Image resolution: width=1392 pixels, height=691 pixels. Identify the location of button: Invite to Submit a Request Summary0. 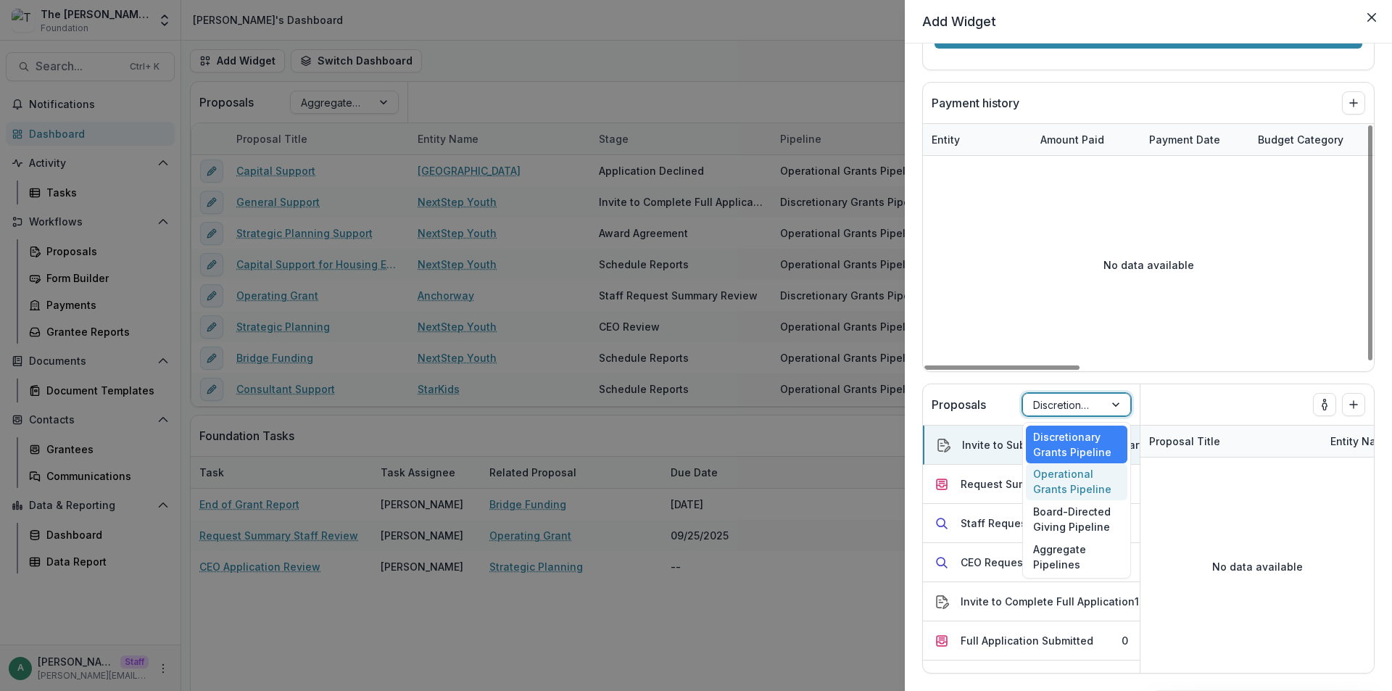
(1031, 445).